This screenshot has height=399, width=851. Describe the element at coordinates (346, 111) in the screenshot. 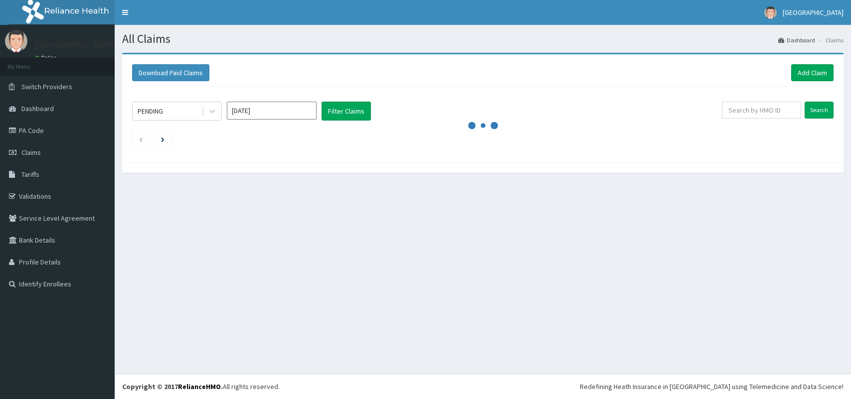

I see `button: Filter Claims` at that location.